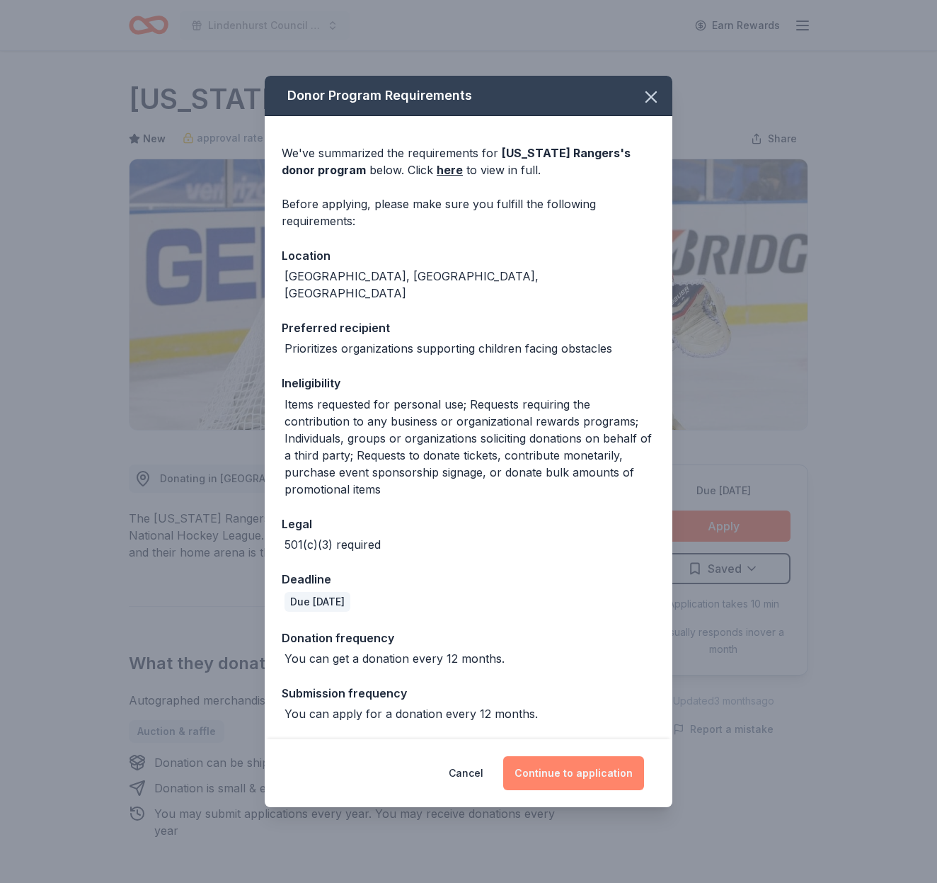 This screenshot has height=883, width=937. What do you see at coordinates (469, 383) in the screenshot?
I see `div: Ineligibility` at bounding box center [469, 383].